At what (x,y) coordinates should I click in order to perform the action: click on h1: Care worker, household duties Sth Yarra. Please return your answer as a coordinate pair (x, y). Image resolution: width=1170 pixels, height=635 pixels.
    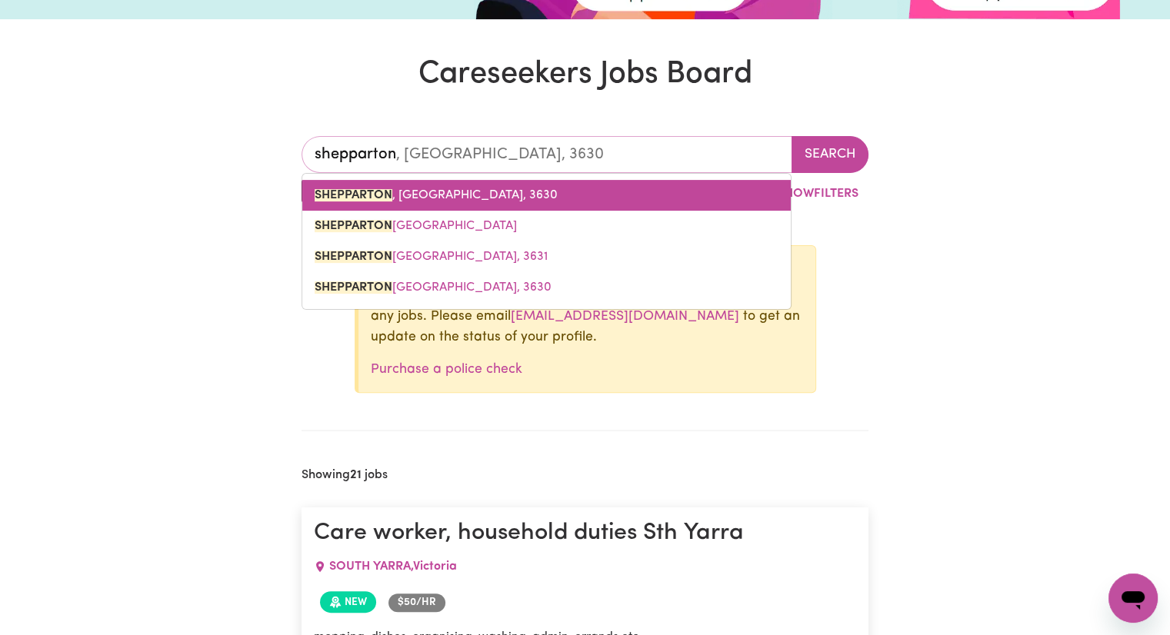
    Looking at the image, I should click on (585, 534).